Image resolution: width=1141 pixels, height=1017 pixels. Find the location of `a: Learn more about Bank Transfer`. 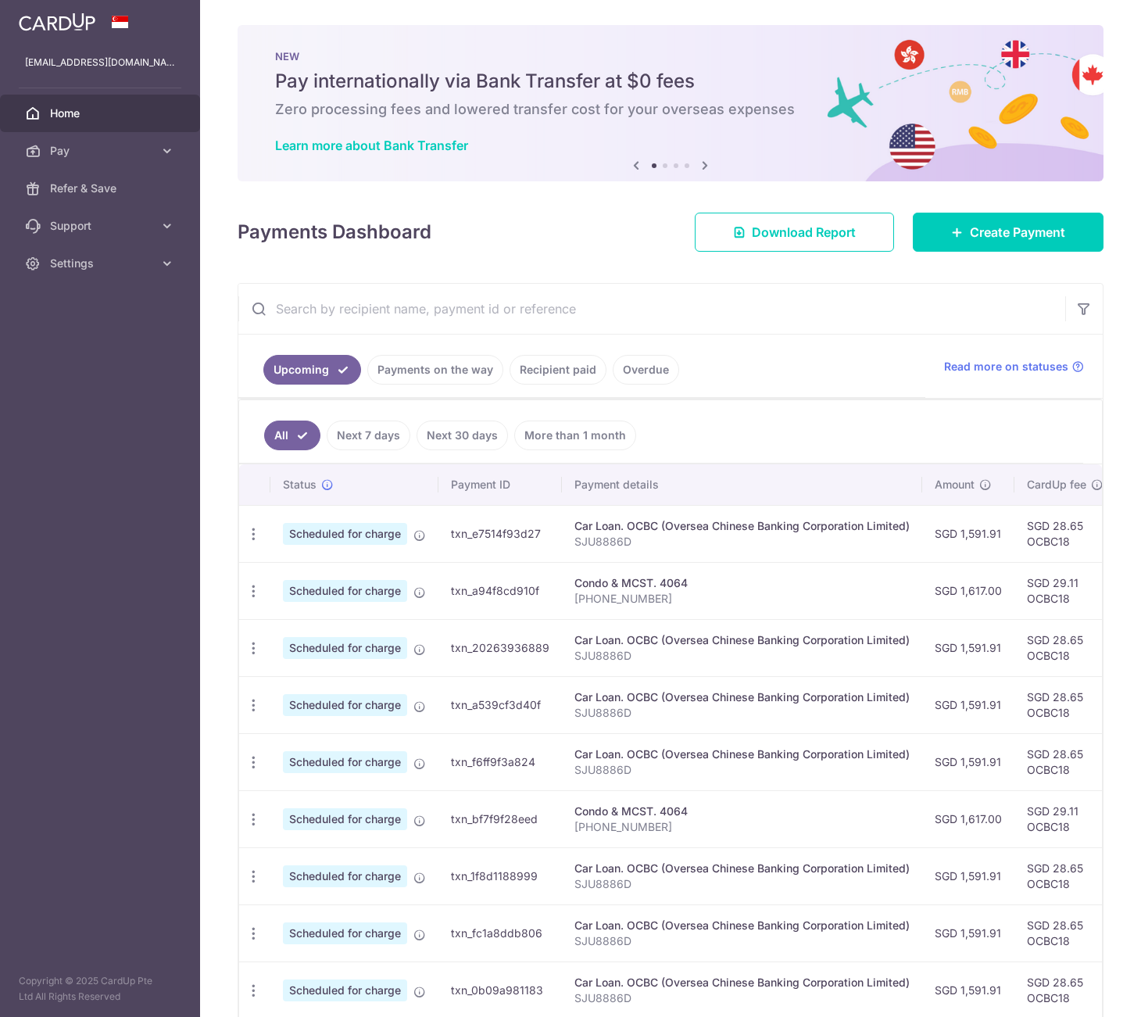

a: Learn more about Bank Transfer is located at coordinates (371, 145).